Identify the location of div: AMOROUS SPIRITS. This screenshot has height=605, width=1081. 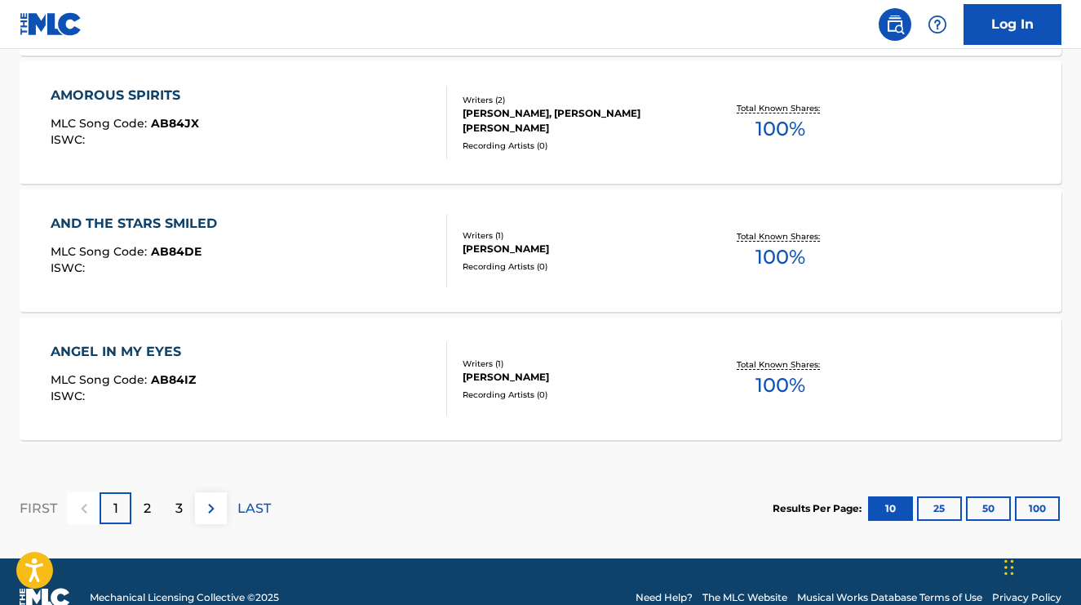
(125, 95).